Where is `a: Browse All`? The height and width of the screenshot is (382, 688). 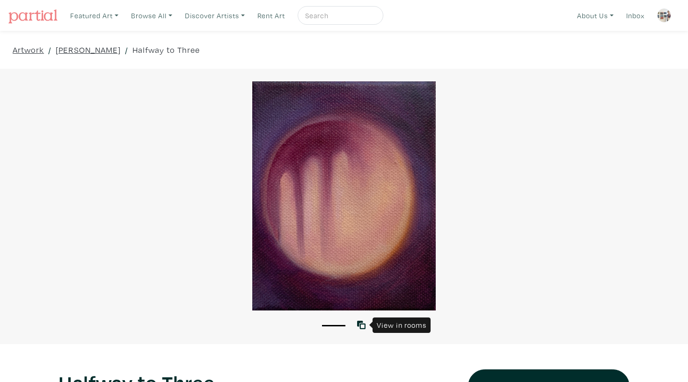
a: Browse All is located at coordinates (152, 15).